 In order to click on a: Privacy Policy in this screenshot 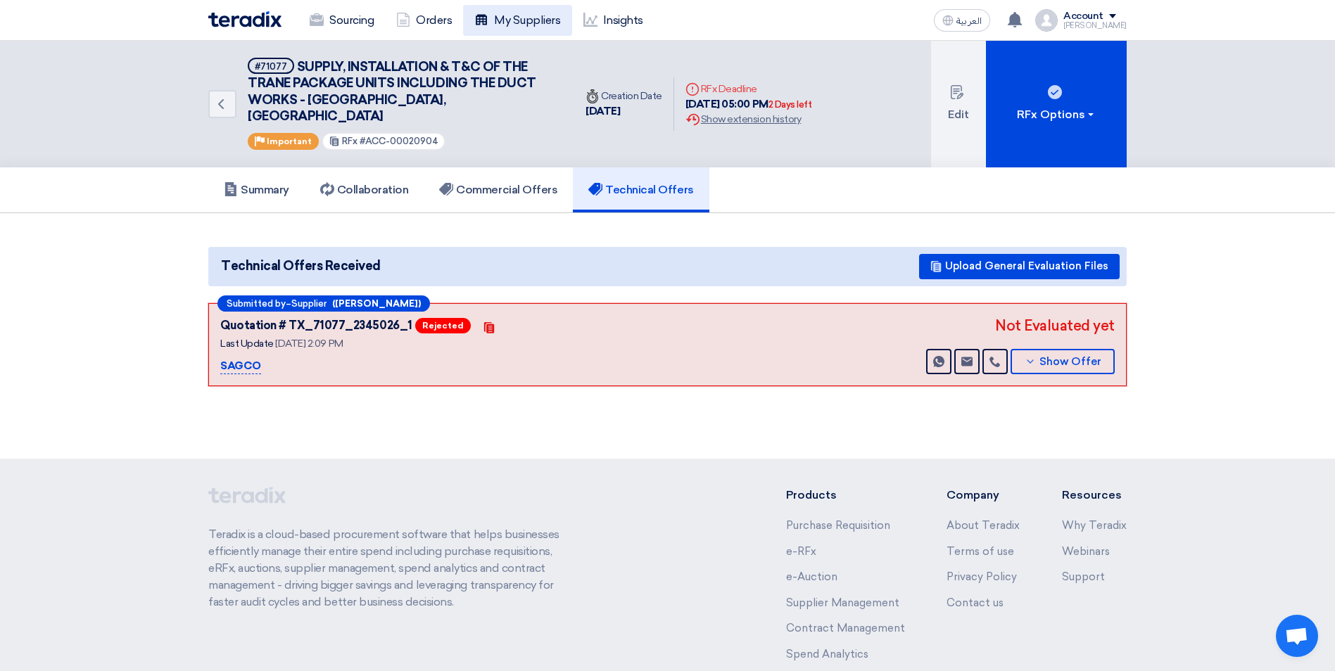, I will do `click(982, 577)`.